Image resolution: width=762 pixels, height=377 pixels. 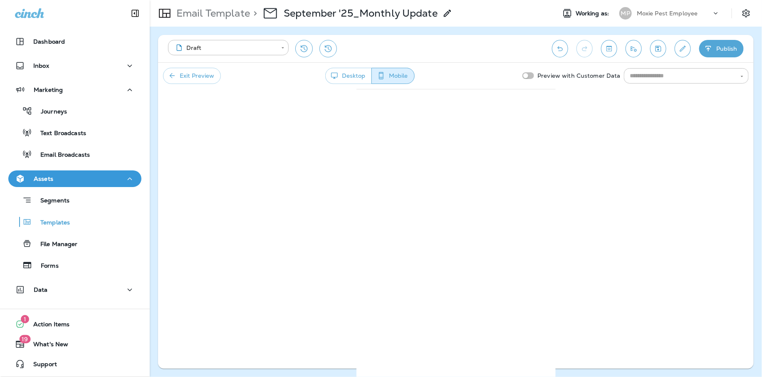 What do you see at coordinates (135, 13) in the screenshot?
I see `button: Collapse Sidebar` at bounding box center [135, 13].